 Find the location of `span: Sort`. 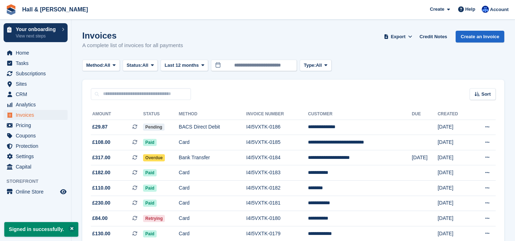

span: Sort is located at coordinates (486, 94).